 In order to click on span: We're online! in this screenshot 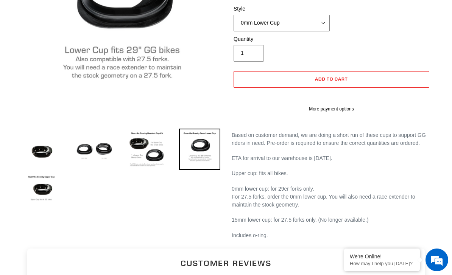, I will do `click(74, 125)`.